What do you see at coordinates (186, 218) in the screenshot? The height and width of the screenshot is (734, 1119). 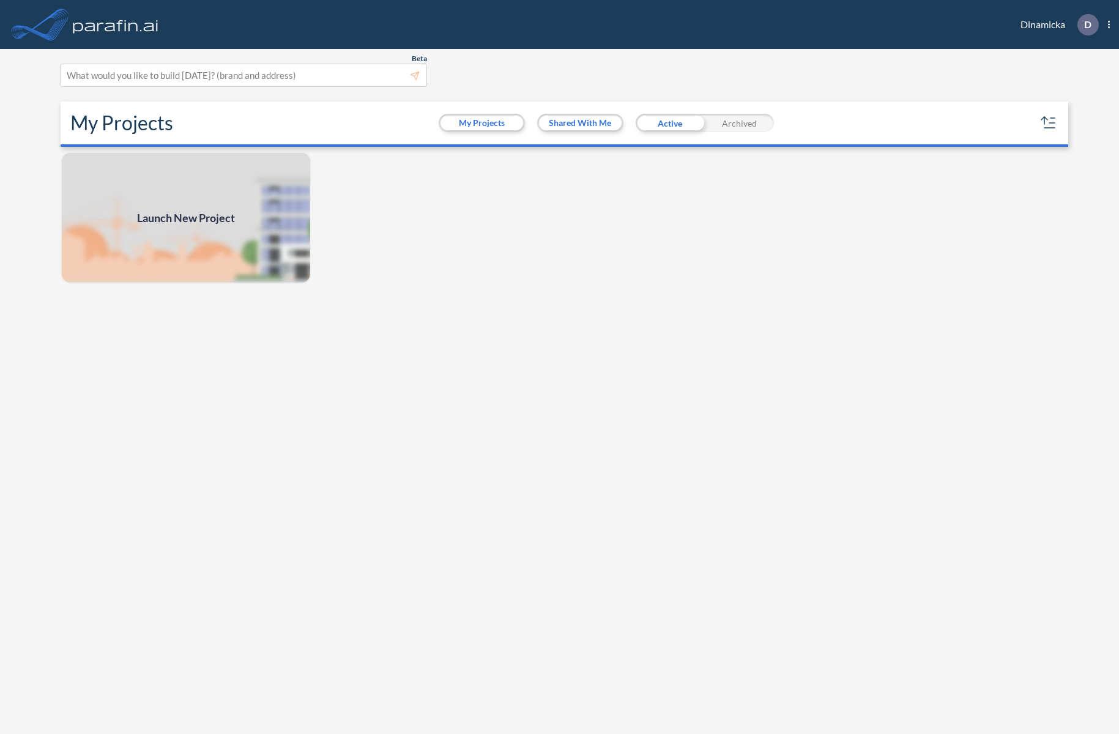 I see `a: Launch New Project` at bounding box center [186, 218].